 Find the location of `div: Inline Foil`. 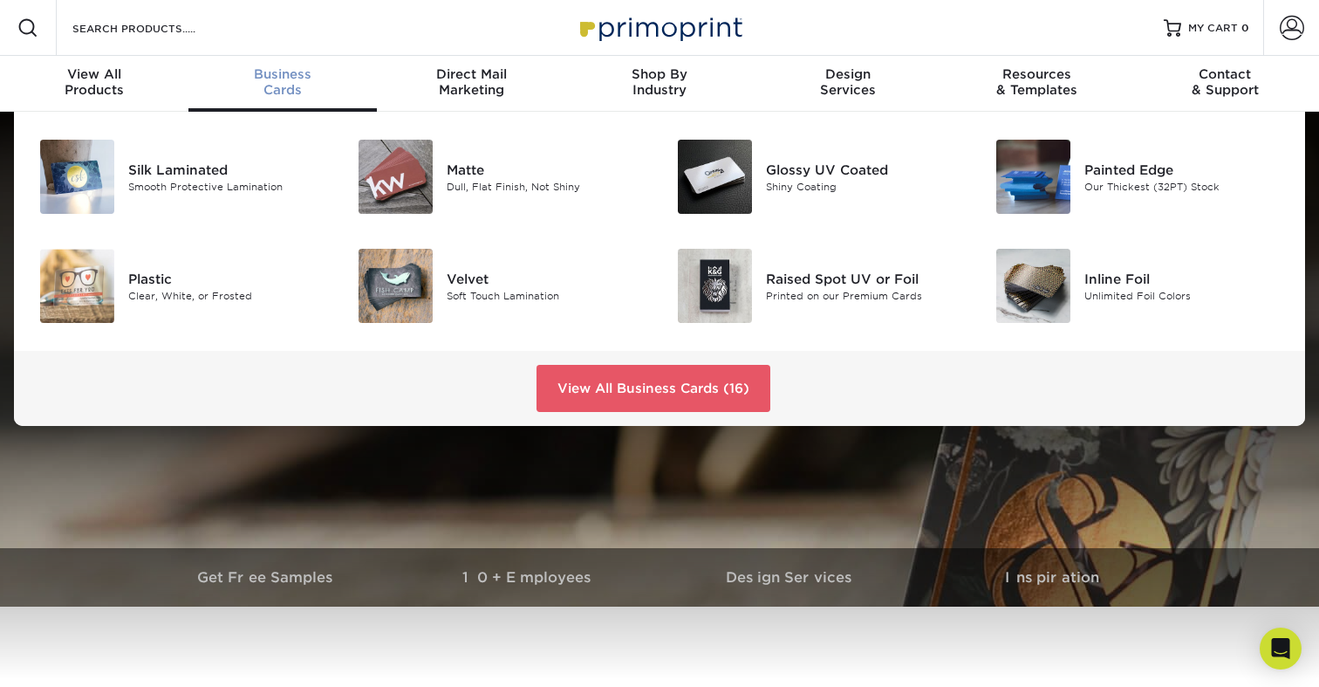

div: Inline Foil is located at coordinates (1184, 278).